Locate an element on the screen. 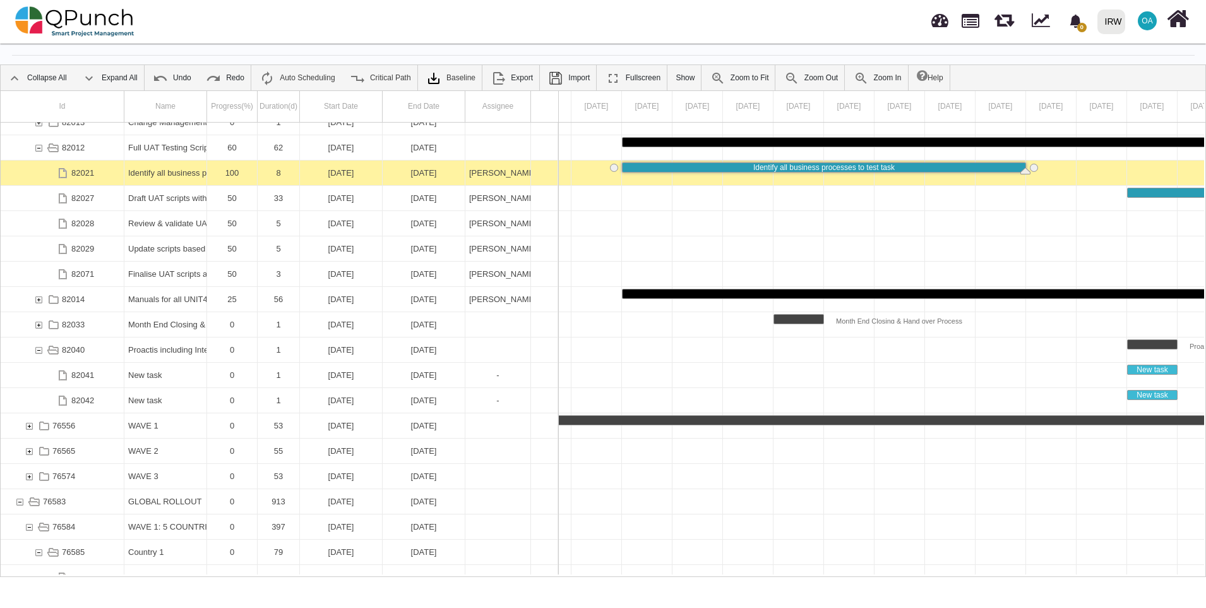 The height and width of the screenshot is (608, 1206). div: 56 is located at coordinates (279, 299).